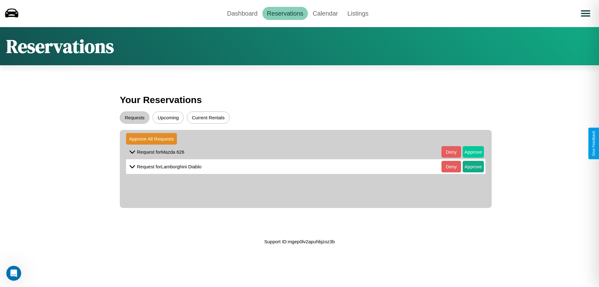  I want to click on button: Requests, so click(134, 117).